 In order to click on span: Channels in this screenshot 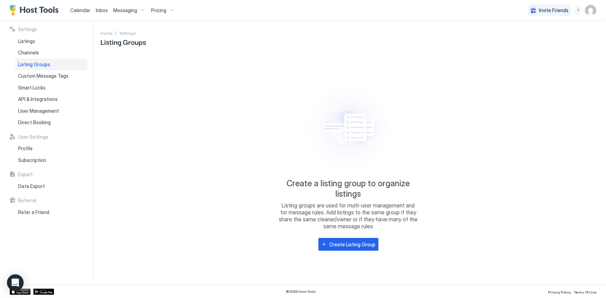, I will do `click(28, 53)`.